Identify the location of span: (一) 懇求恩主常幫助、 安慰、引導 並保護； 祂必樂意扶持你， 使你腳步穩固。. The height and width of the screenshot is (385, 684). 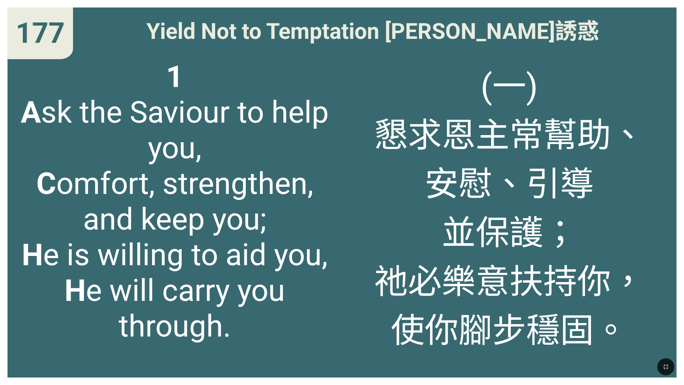
(509, 205).